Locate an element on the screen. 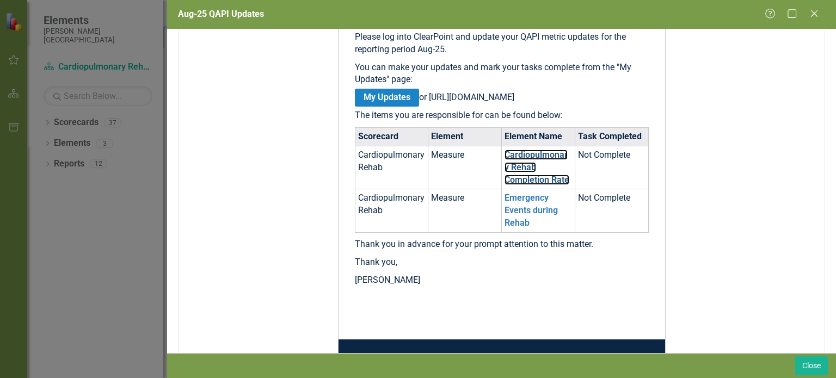 Image resolution: width=836 pixels, height=378 pixels. p: Please log into ClearPoint and update your QAPI metric updates for the reporting period Aug-25. is located at coordinates (502, 44).